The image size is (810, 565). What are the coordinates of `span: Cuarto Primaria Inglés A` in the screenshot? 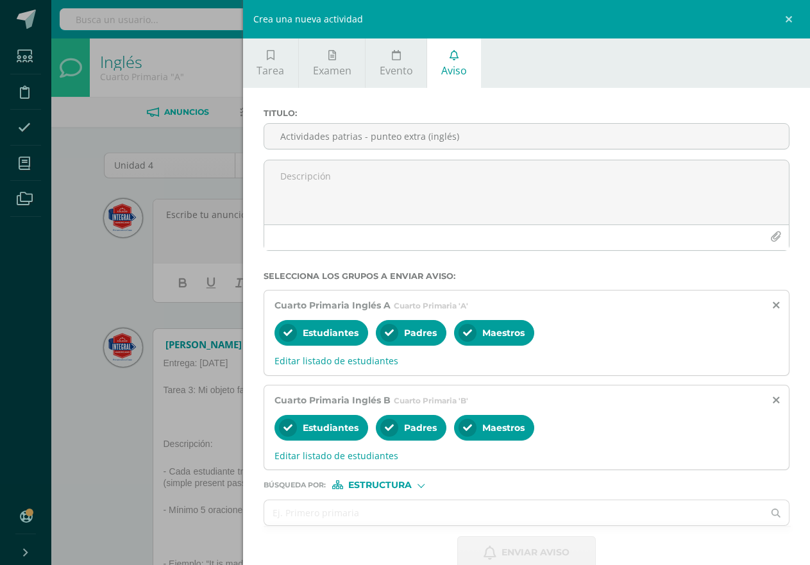 It's located at (332, 305).